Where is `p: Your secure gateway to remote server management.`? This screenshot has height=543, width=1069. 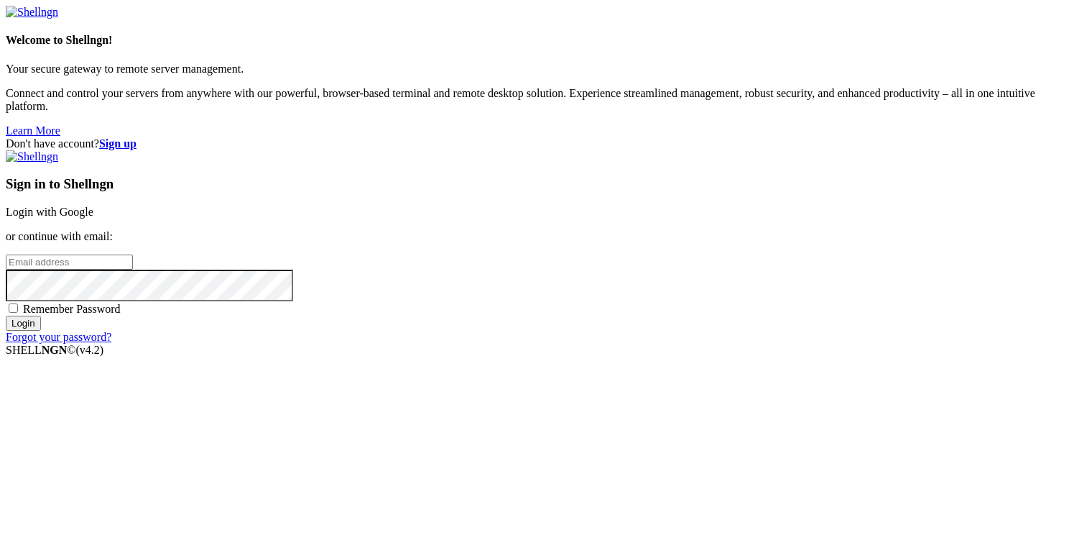
p: Your secure gateway to remote server management. is located at coordinates (535, 69).